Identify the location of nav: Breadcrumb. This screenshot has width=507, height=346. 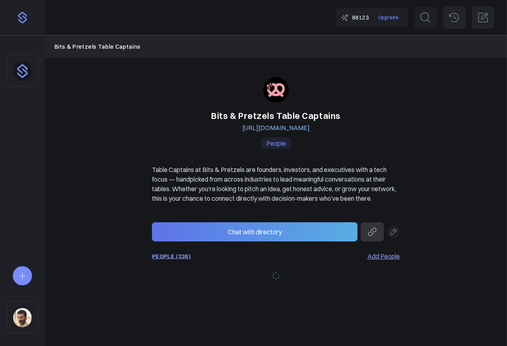
(276, 47).